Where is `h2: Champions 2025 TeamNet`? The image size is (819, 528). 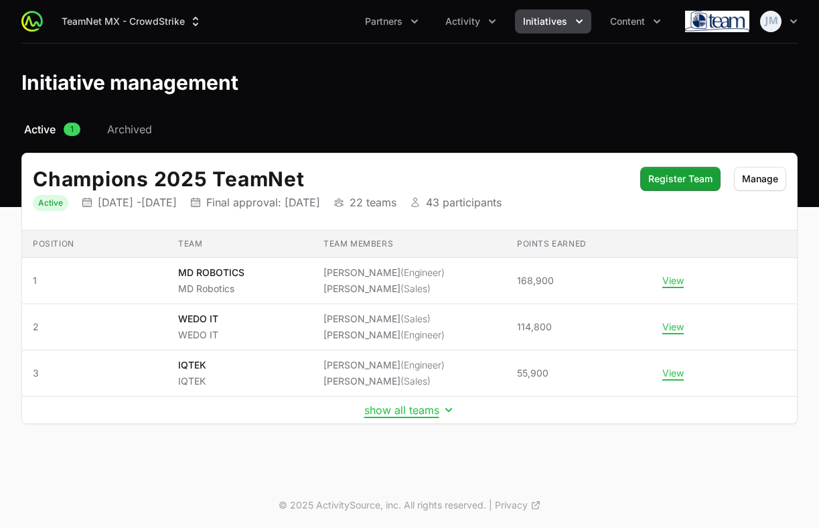 h2: Champions 2025 TeamNet is located at coordinates (329, 179).